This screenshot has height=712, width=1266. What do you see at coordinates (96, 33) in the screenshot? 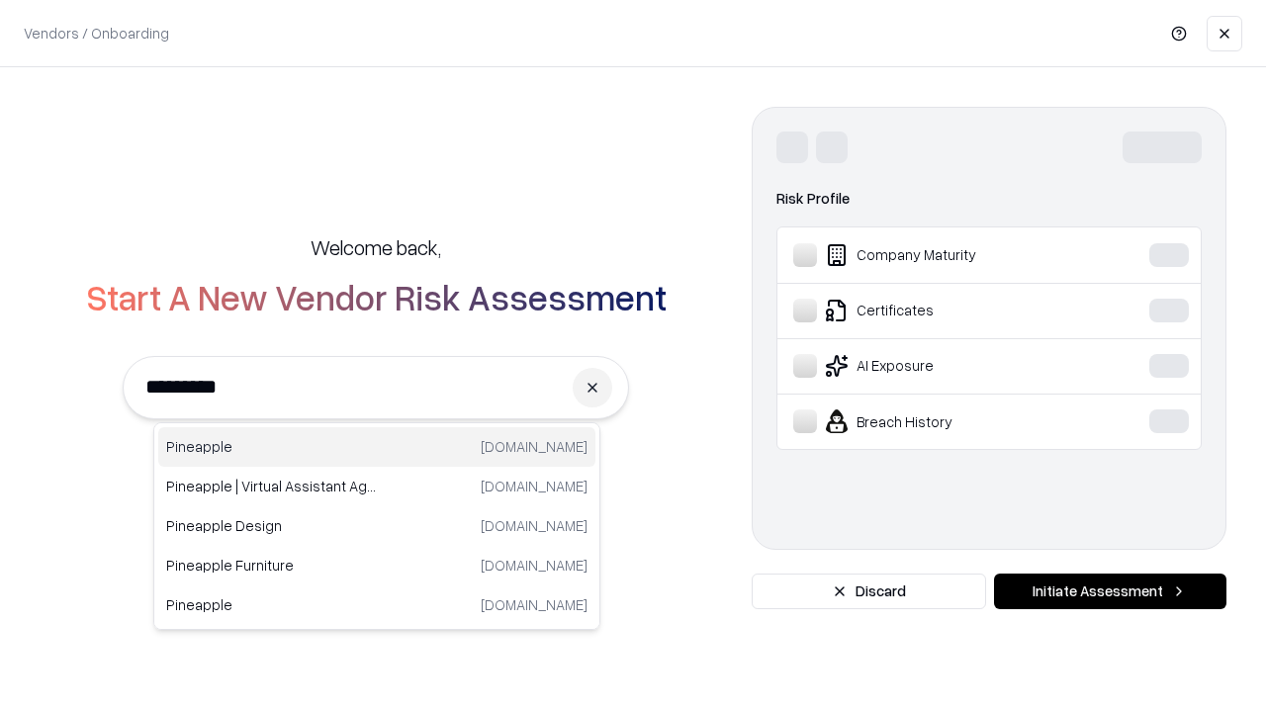
I see `p: Vendors / Onboarding` at bounding box center [96, 33].